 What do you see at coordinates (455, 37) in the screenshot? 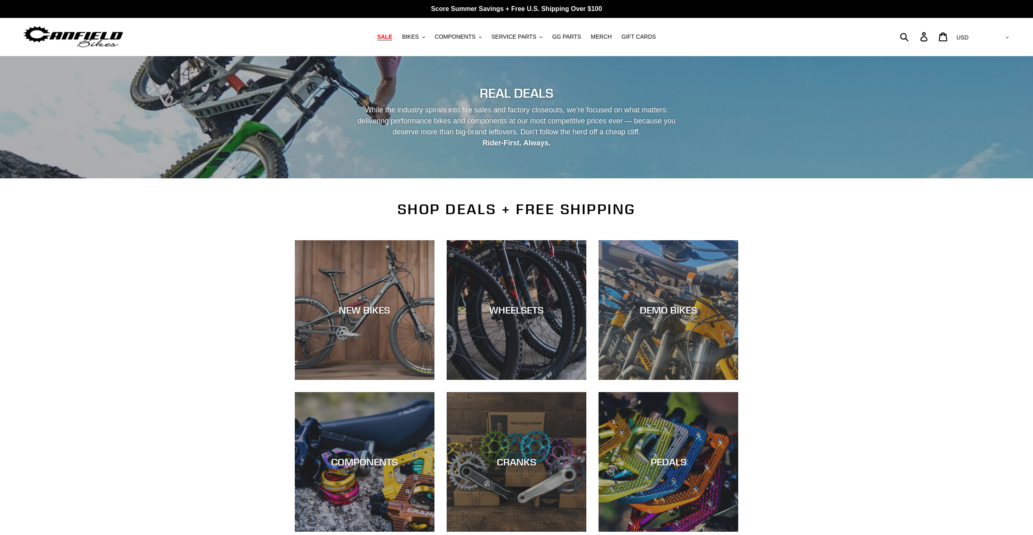
I see `span: COMPONENTS` at bounding box center [455, 37].